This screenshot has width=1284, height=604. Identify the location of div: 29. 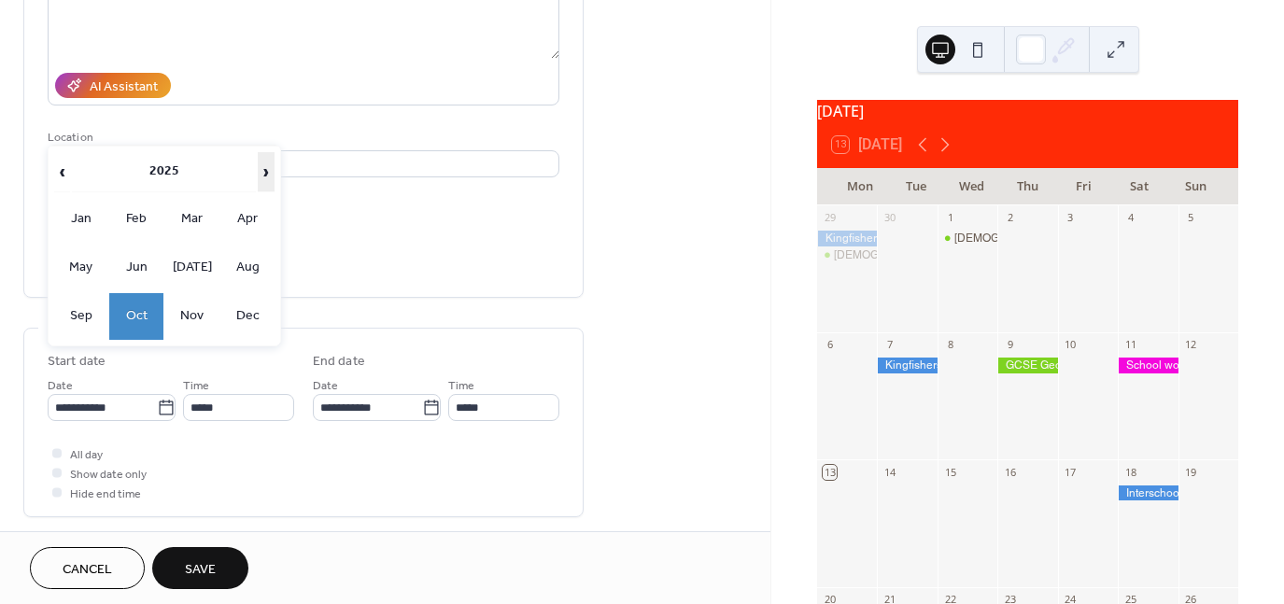
(829, 218).